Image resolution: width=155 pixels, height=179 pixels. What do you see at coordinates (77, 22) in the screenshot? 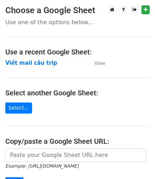
I see `p: Use one of the options below...` at bounding box center [77, 22].